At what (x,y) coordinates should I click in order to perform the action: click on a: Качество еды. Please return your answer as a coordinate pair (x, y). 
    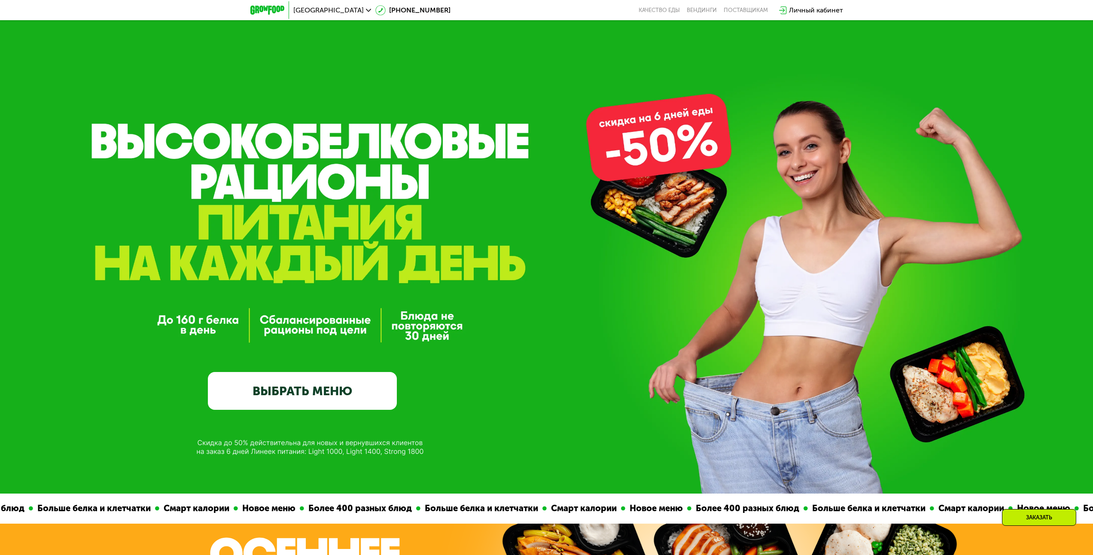
    Looking at the image, I should click on (659, 10).